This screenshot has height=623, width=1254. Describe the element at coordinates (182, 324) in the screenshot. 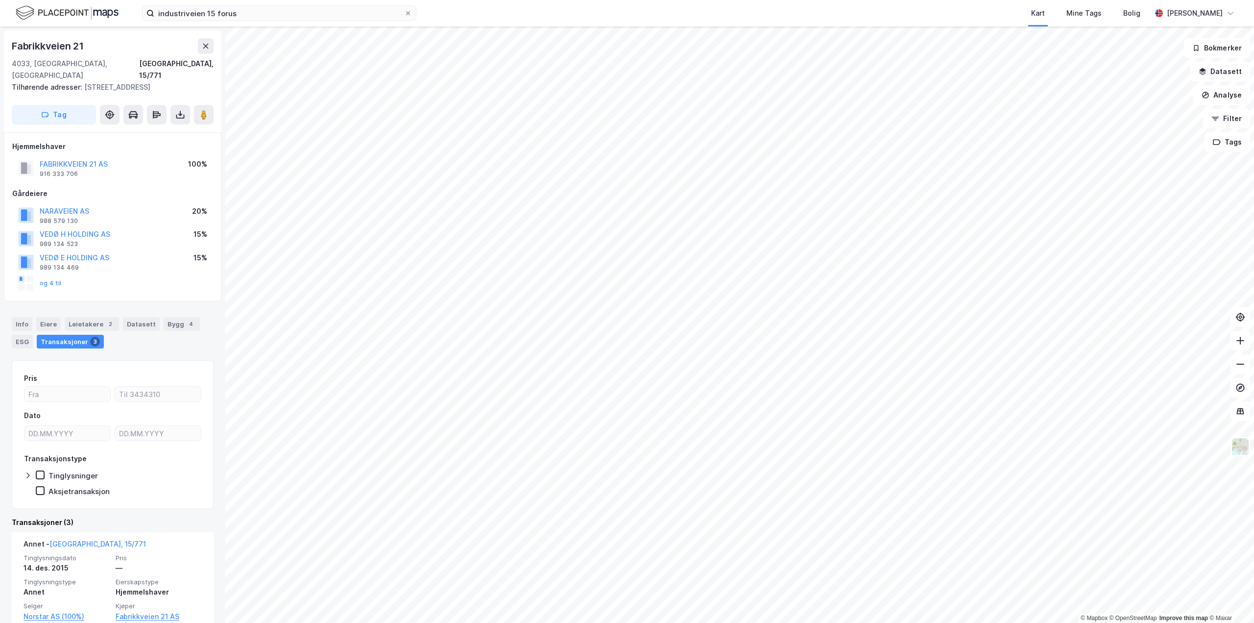

I see `div: Bygg` at that location.